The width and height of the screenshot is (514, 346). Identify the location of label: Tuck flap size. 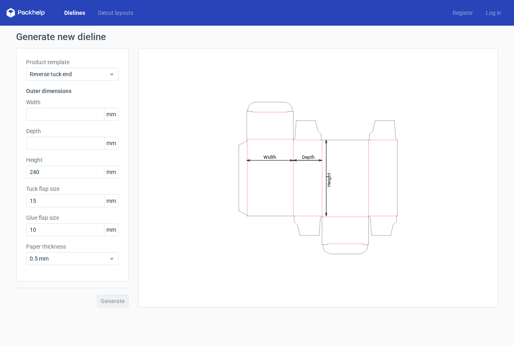
(72, 189).